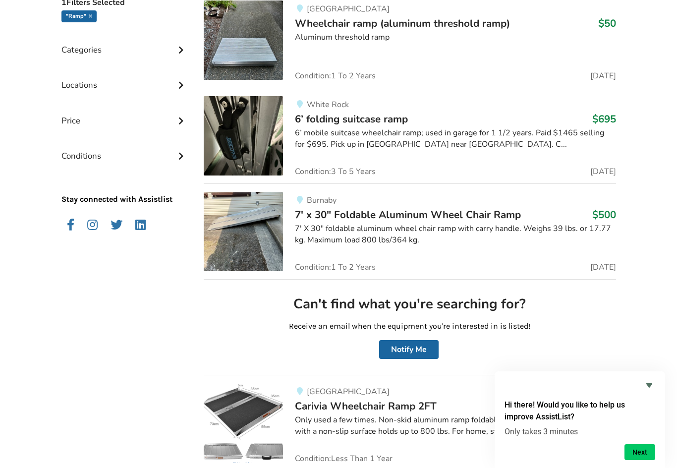 The width and height of the screenshot is (677, 468). Describe the element at coordinates (328, 105) in the screenshot. I see `span: White Rock` at that location.